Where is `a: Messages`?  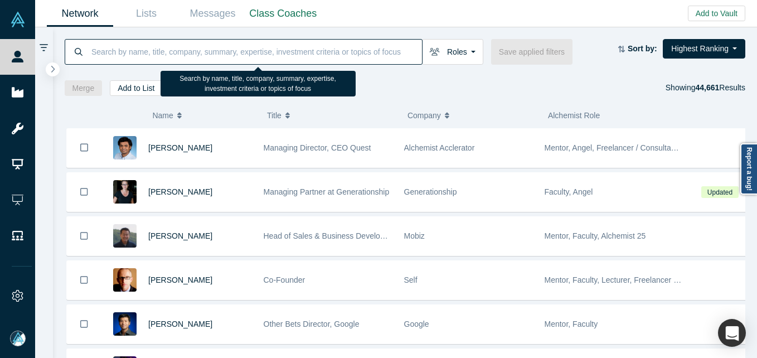 a: Messages is located at coordinates (212, 13).